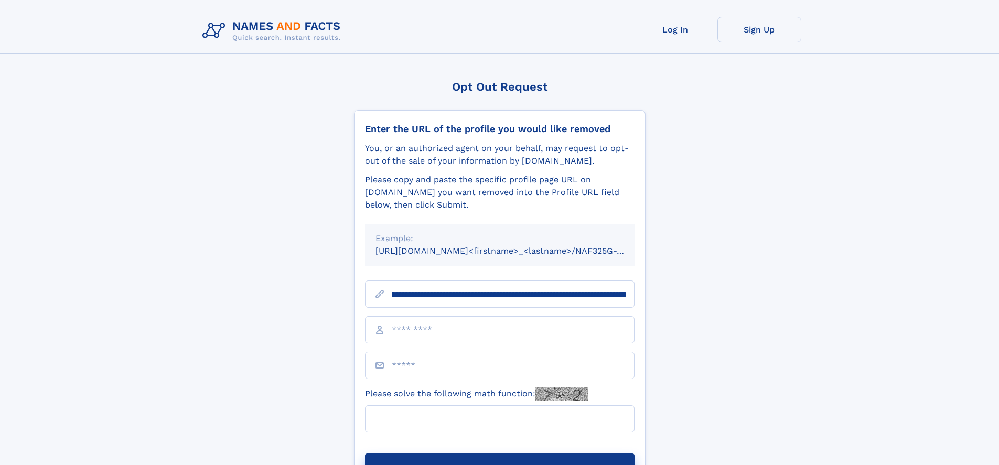  I want to click on div: Example:, so click(500, 239).